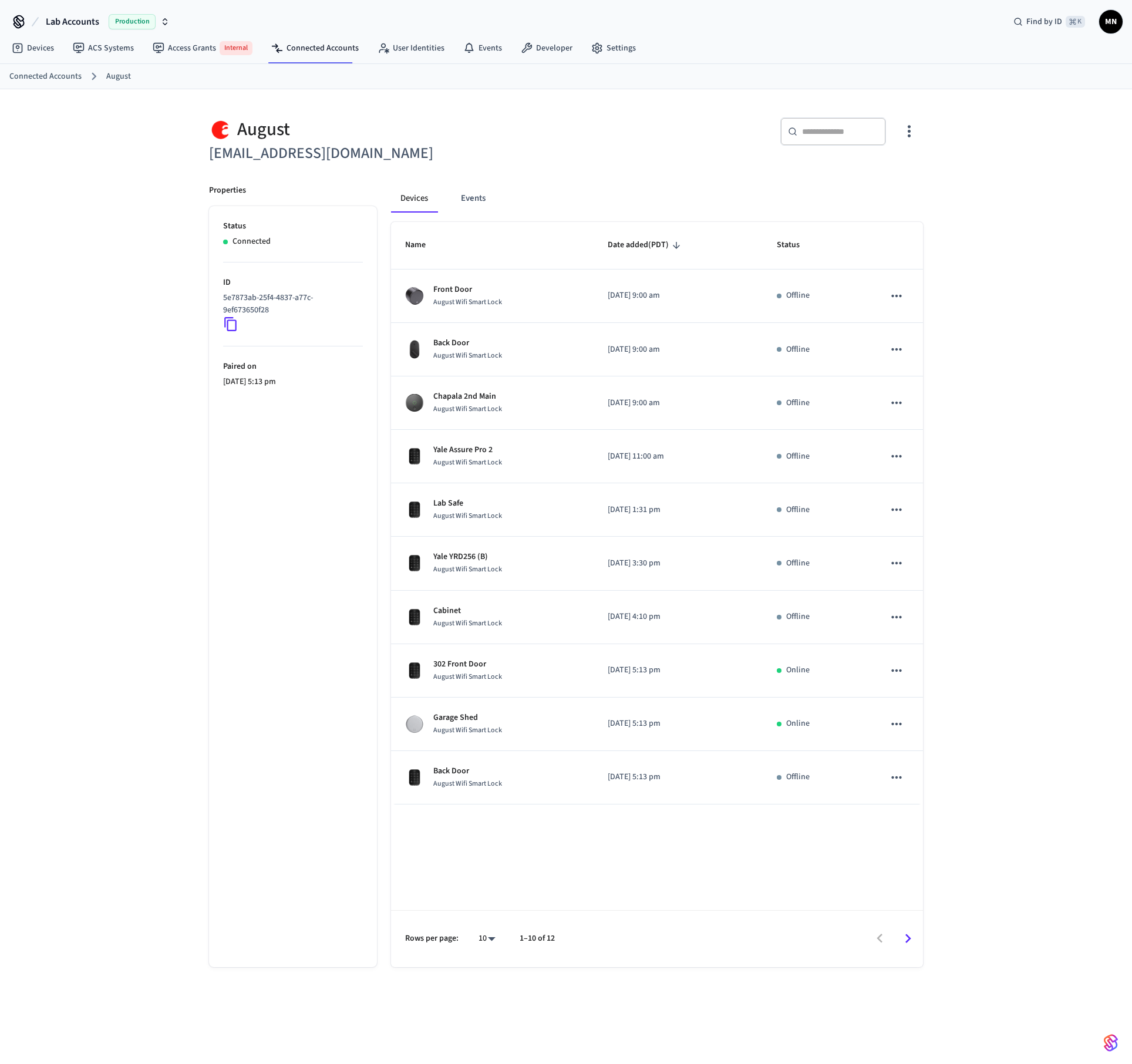  I want to click on span: Find by ID, so click(1044, 22).